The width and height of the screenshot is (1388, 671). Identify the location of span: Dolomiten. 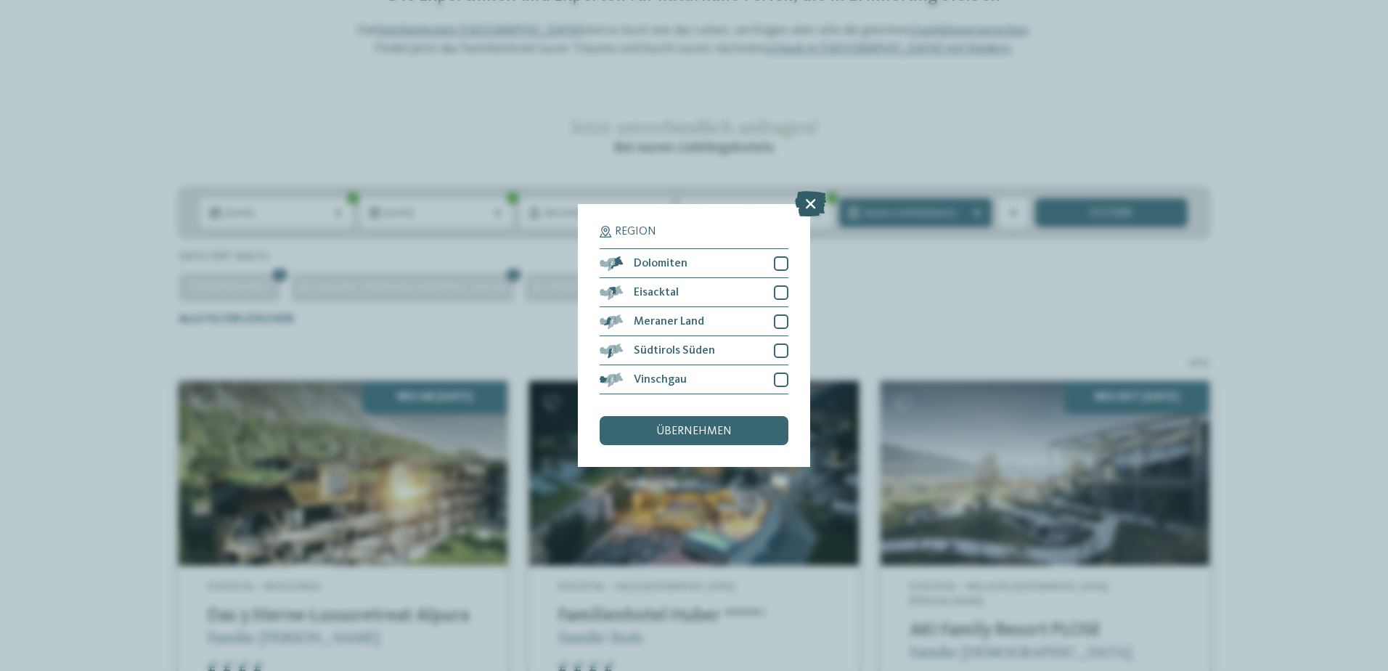
(660, 263).